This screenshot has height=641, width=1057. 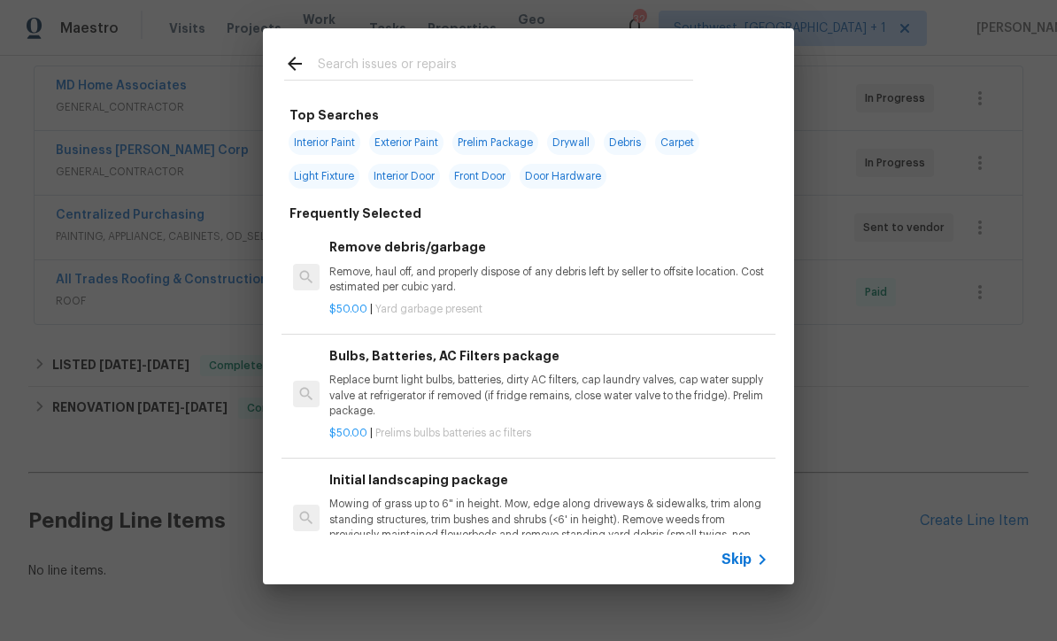 What do you see at coordinates (549, 247) in the screenshot?
I see `h6: Remove debris/garbage` at bounding box center [549, 247].